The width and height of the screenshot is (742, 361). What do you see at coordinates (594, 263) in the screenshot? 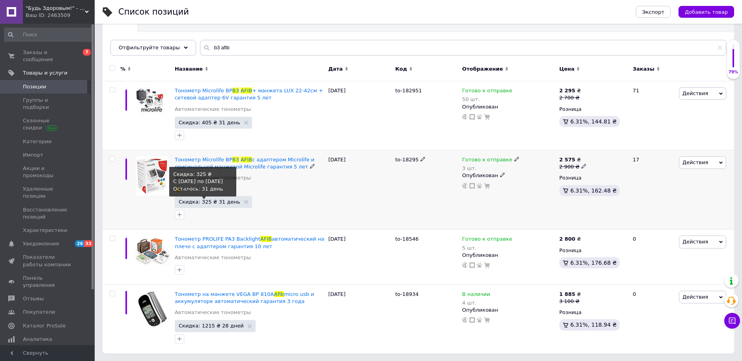
I see `span: 6.31%, 176.68 ₴` at bounding box center [594, 263].